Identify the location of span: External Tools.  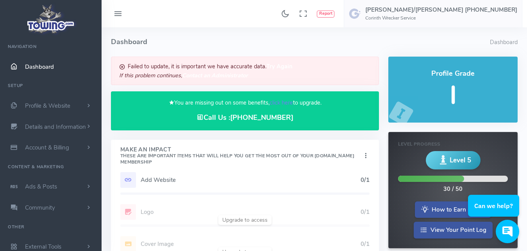
(43, 247).